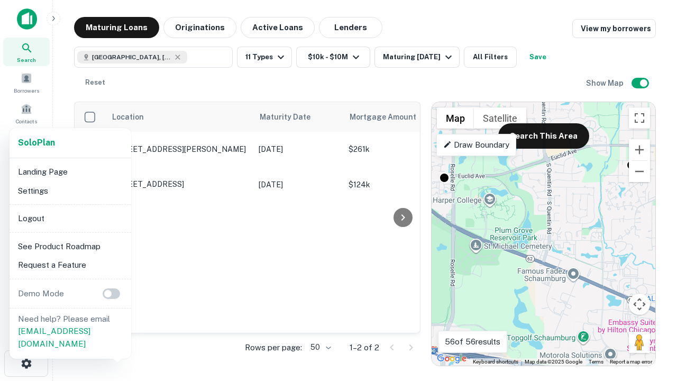 Image resolution: width=677 pixels, height=381 pixels. I want to click on a: SoloPlan, so click(37, 143).